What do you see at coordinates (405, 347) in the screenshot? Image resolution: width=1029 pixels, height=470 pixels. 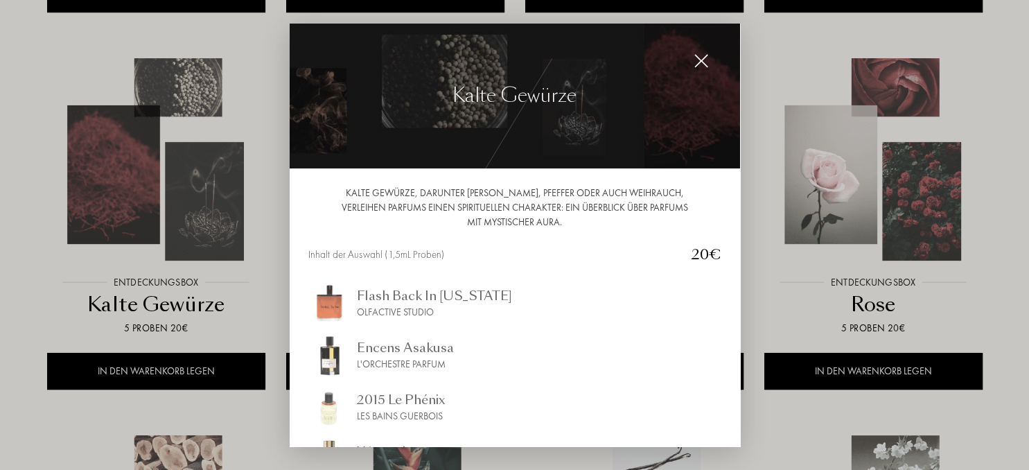 I see `div: Encens Asakusa` at bounding box center [405, 347].